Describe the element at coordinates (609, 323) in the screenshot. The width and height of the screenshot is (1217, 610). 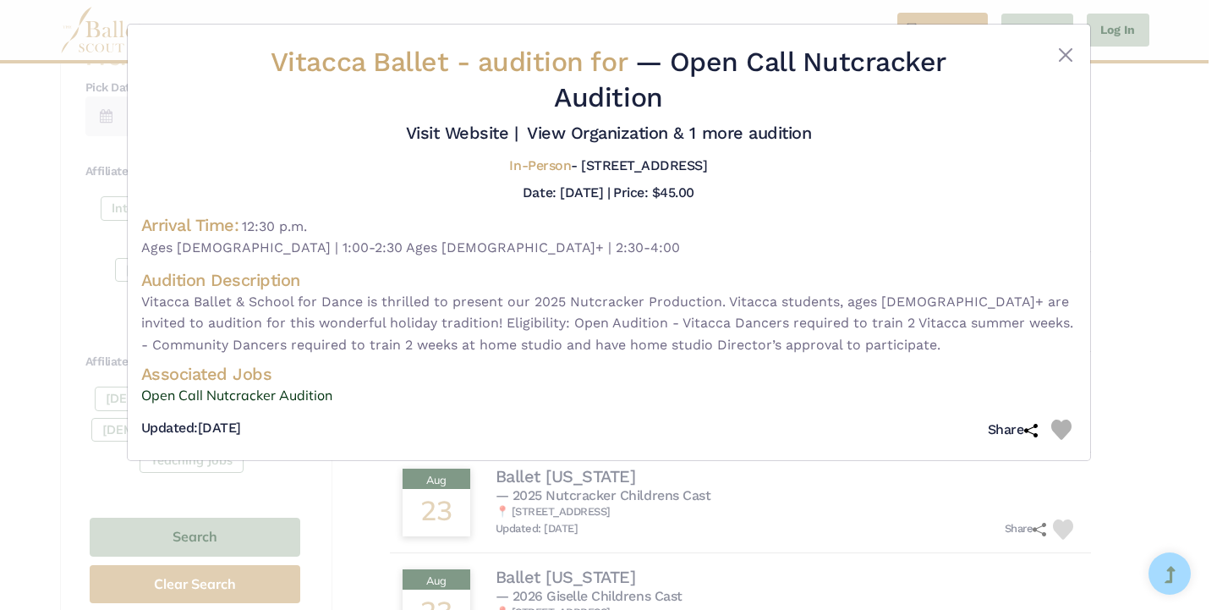
I see `span: Vitacca Ballet & School for Dance is thrilled to present our 2025 Nutcracker Production. Vitacca ...` at that location.